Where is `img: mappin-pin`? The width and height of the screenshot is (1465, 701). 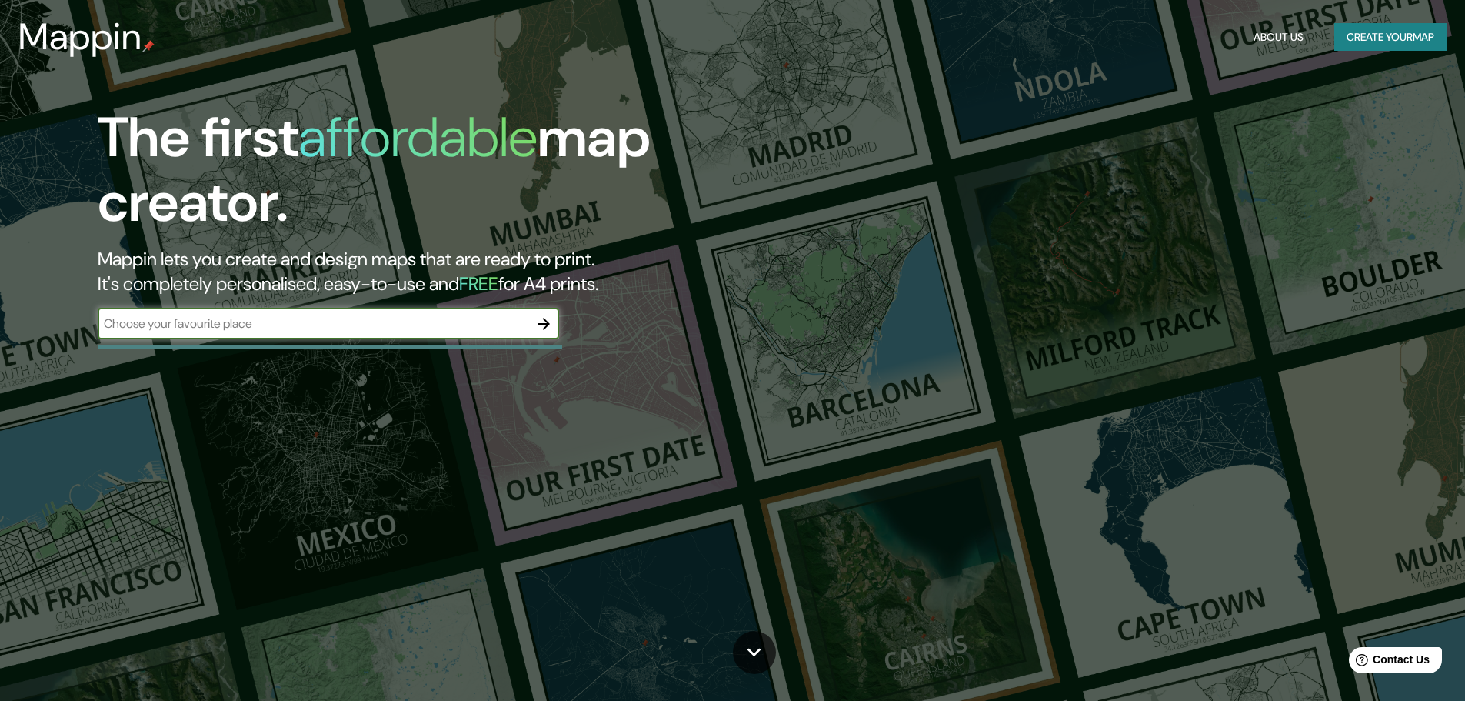 img: mappin-pin is located at coordinates (148, 46).